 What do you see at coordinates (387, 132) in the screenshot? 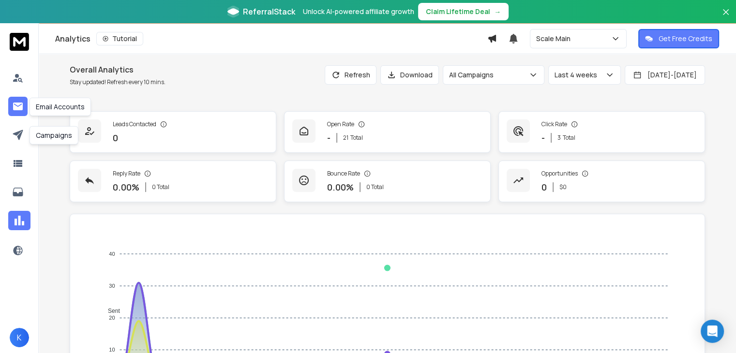
I see `a: Open Rate-21Total` at bounding box center [387, 132].